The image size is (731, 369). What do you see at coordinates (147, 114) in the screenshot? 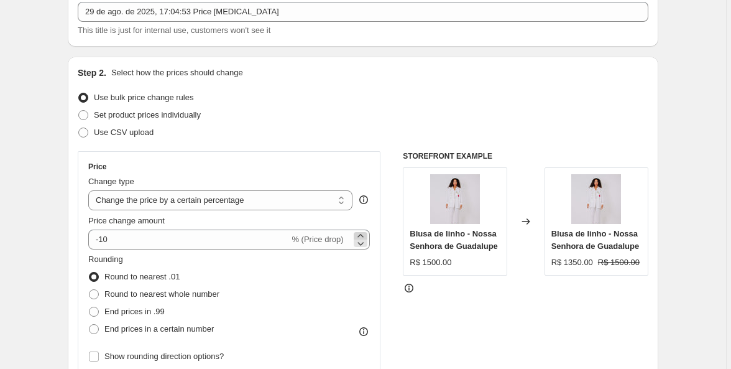
I see `span: Set product prices individually` at bounding box center [147, 114].